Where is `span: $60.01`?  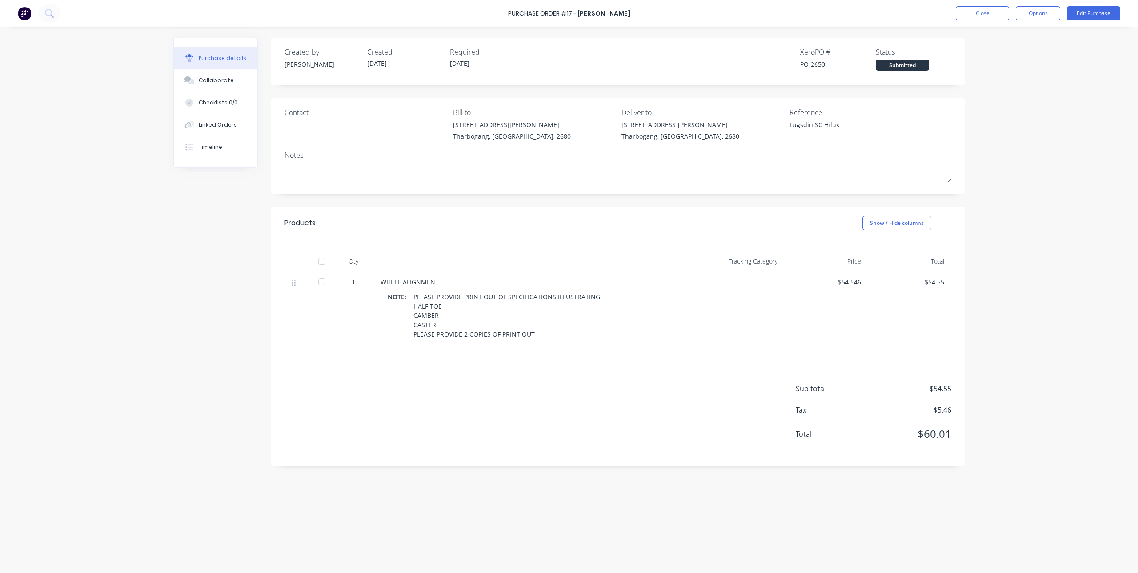
span: $60.01 is located at coordinates (907, 434).